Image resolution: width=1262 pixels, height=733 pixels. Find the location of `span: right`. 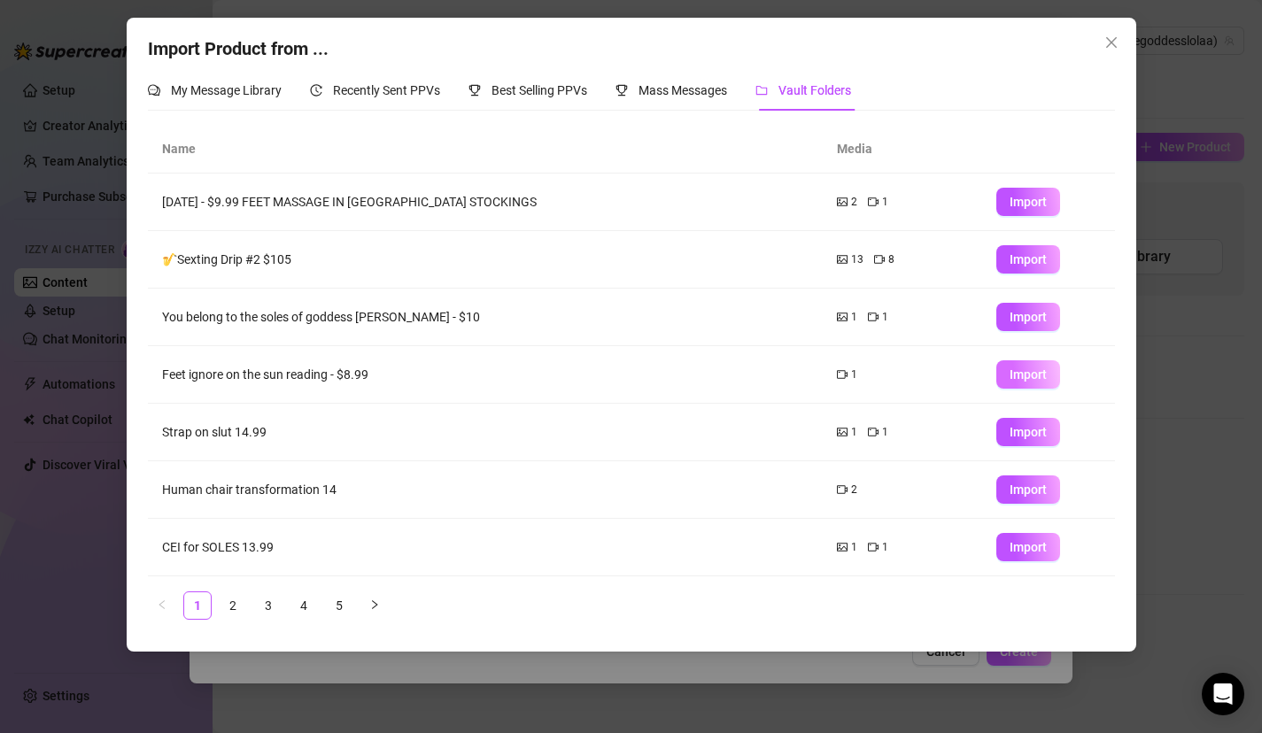

span: right is located at coordinates (375, 605).